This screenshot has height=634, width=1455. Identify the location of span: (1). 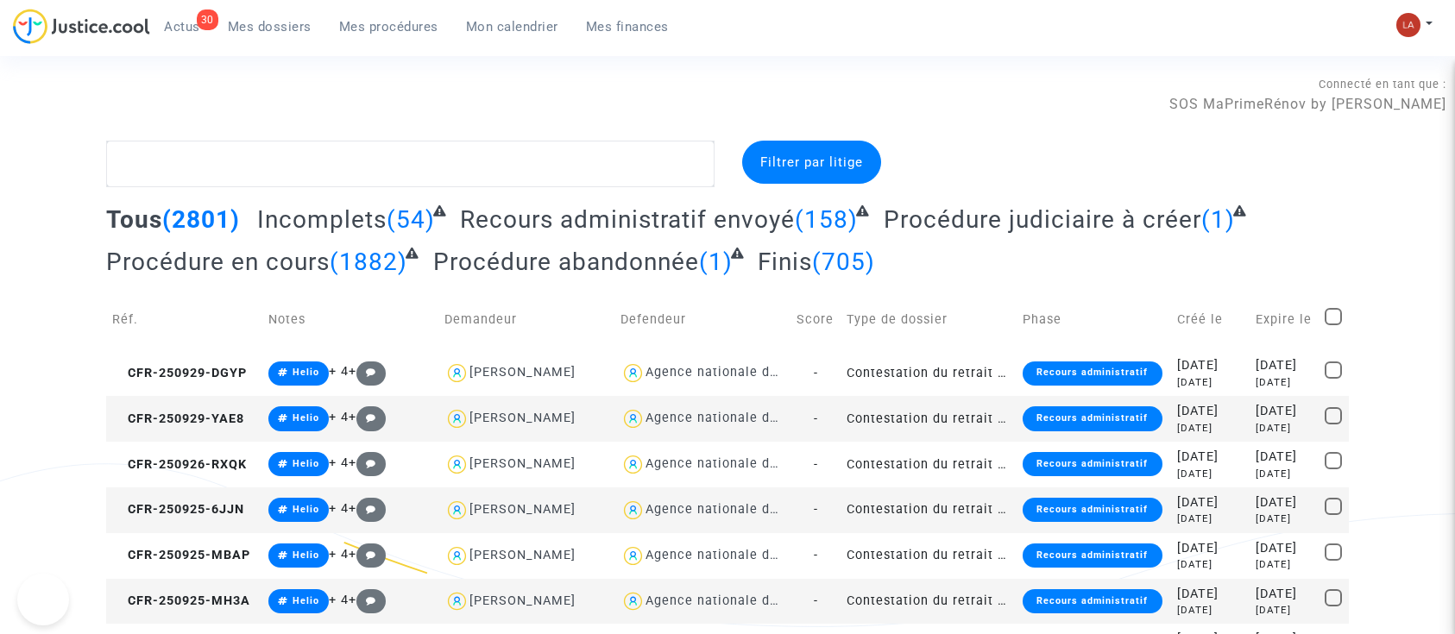
(716, 262).